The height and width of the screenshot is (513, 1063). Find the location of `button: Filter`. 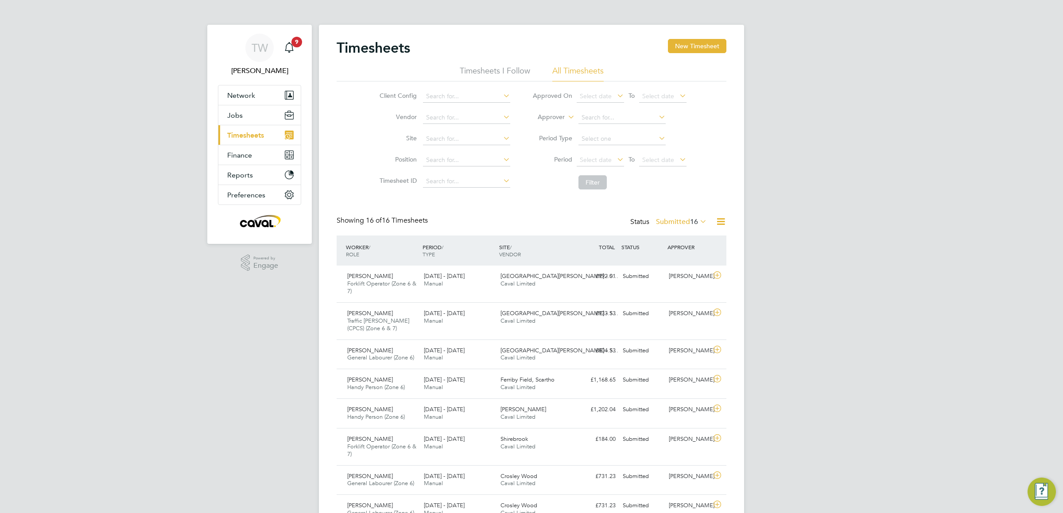

button: Filter is located at coordinates (592, 182).